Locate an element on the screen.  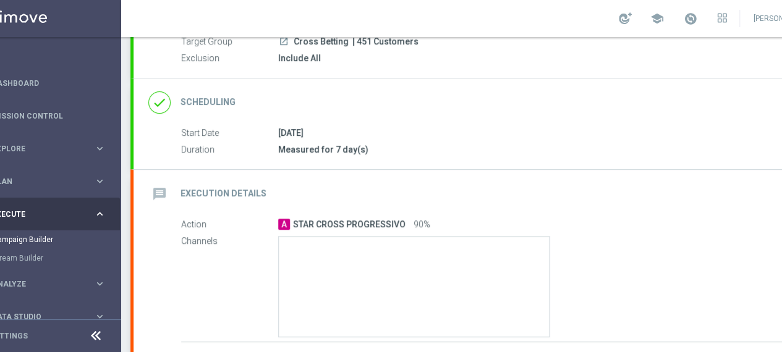
span: STAR CROSS PROGRESSIVO is located at coordinates (349, 225).